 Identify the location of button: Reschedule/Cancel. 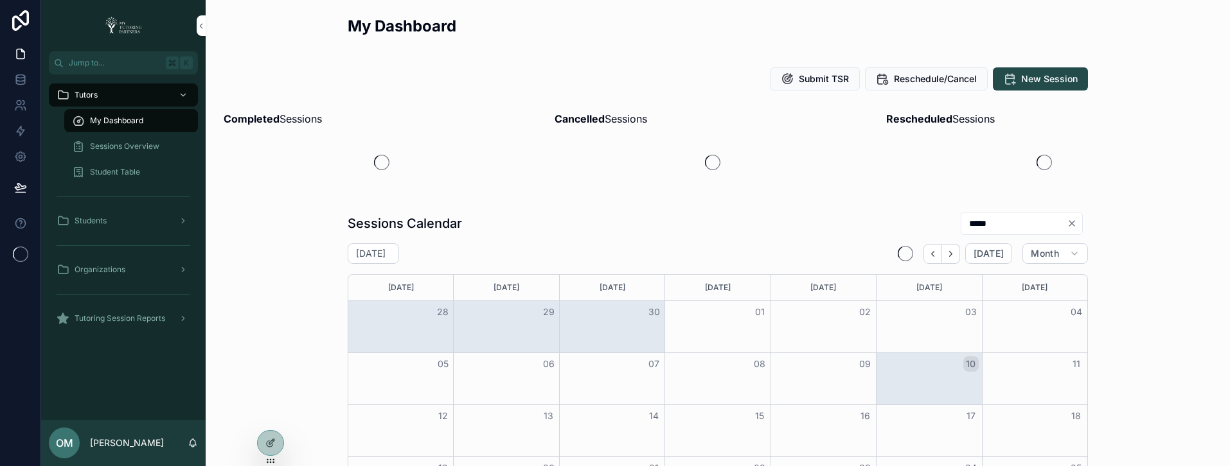
(926, 79).